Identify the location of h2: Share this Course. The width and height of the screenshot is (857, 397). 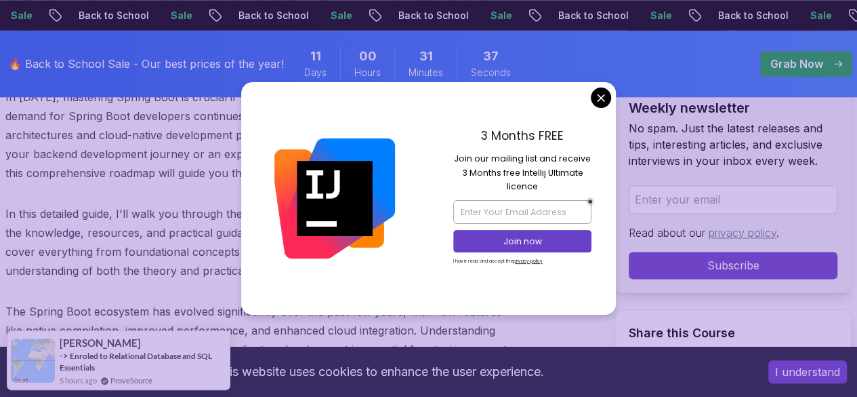
(733, 333).